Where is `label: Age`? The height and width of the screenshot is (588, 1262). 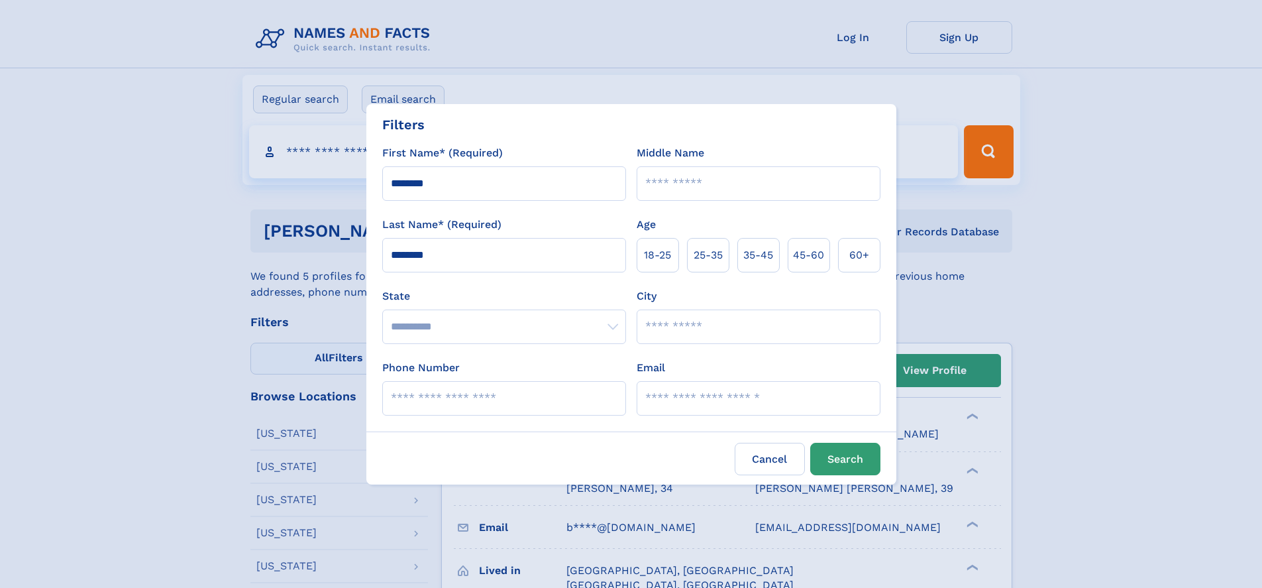
label: Age is located at coordinates (646, 225).